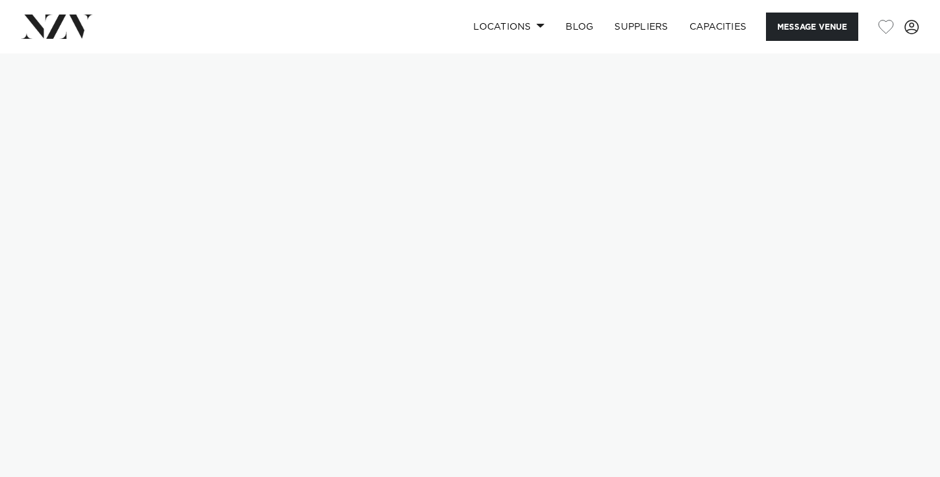  What do you see at coordinates (580, 26) in the screenshot?
I see `a: BLOG` at bounding box center [580, 26].